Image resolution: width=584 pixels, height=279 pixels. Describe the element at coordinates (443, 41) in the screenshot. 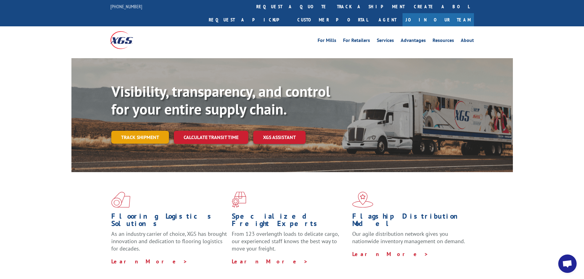

I see `a: Resources` at that location.